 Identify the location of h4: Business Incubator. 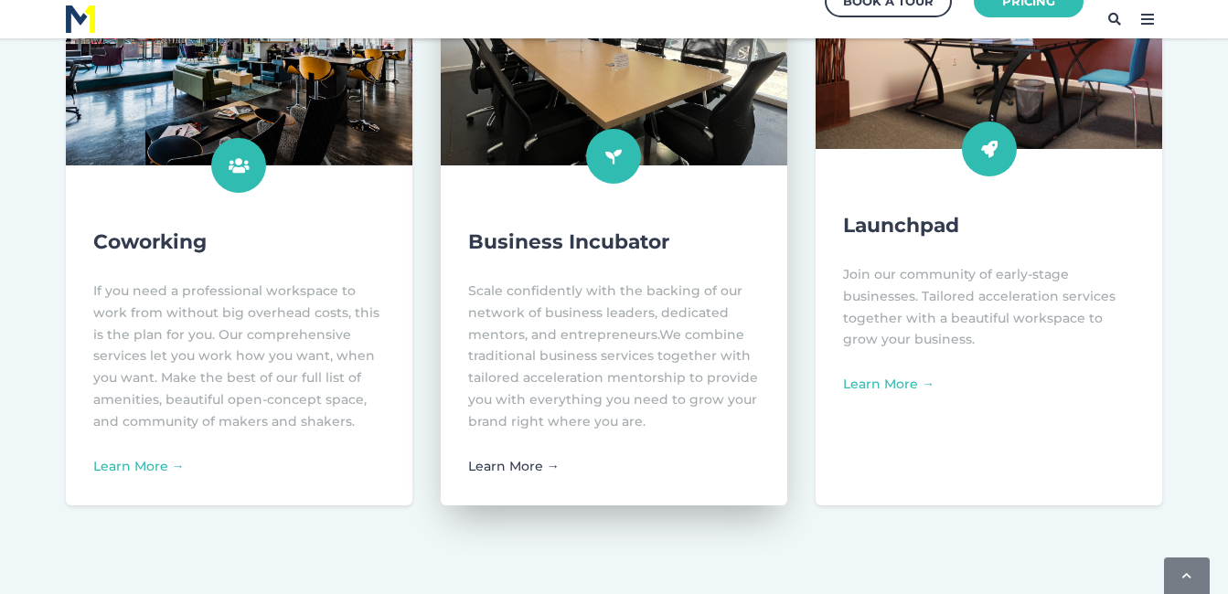
(613, 242).